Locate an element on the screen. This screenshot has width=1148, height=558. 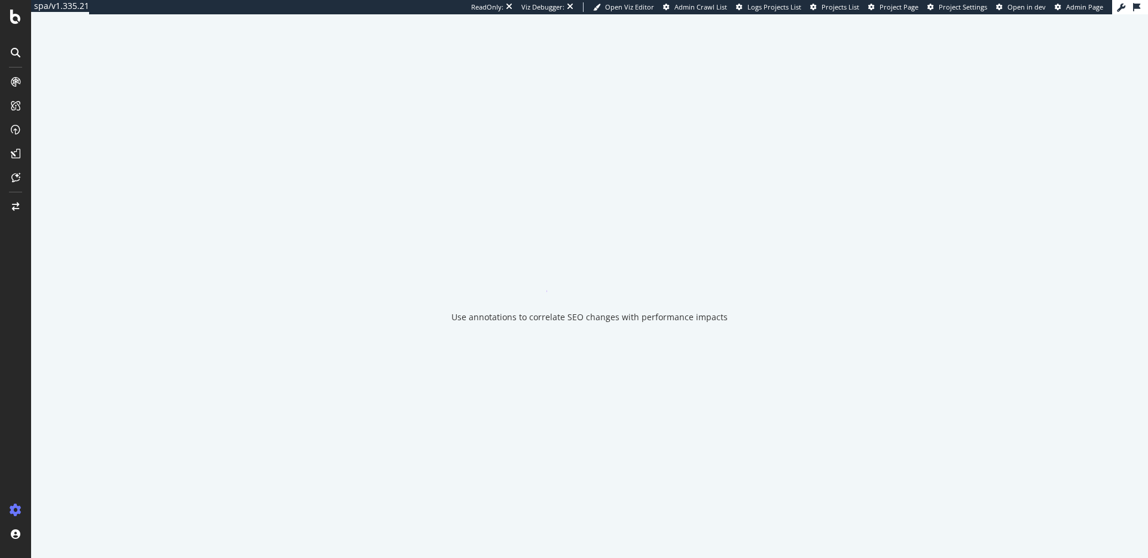
a: Project Page is located at coordinates (893, 7).